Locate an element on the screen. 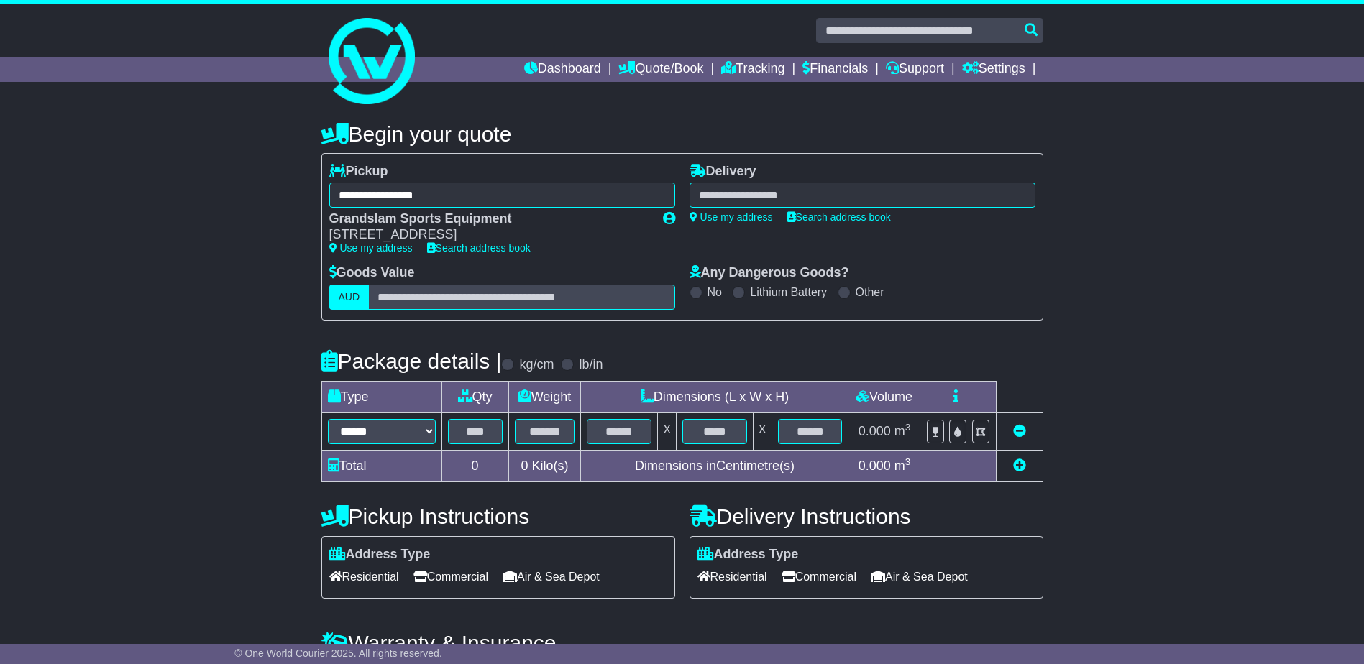  label: Goods Value is located at coordinates (372, 273).